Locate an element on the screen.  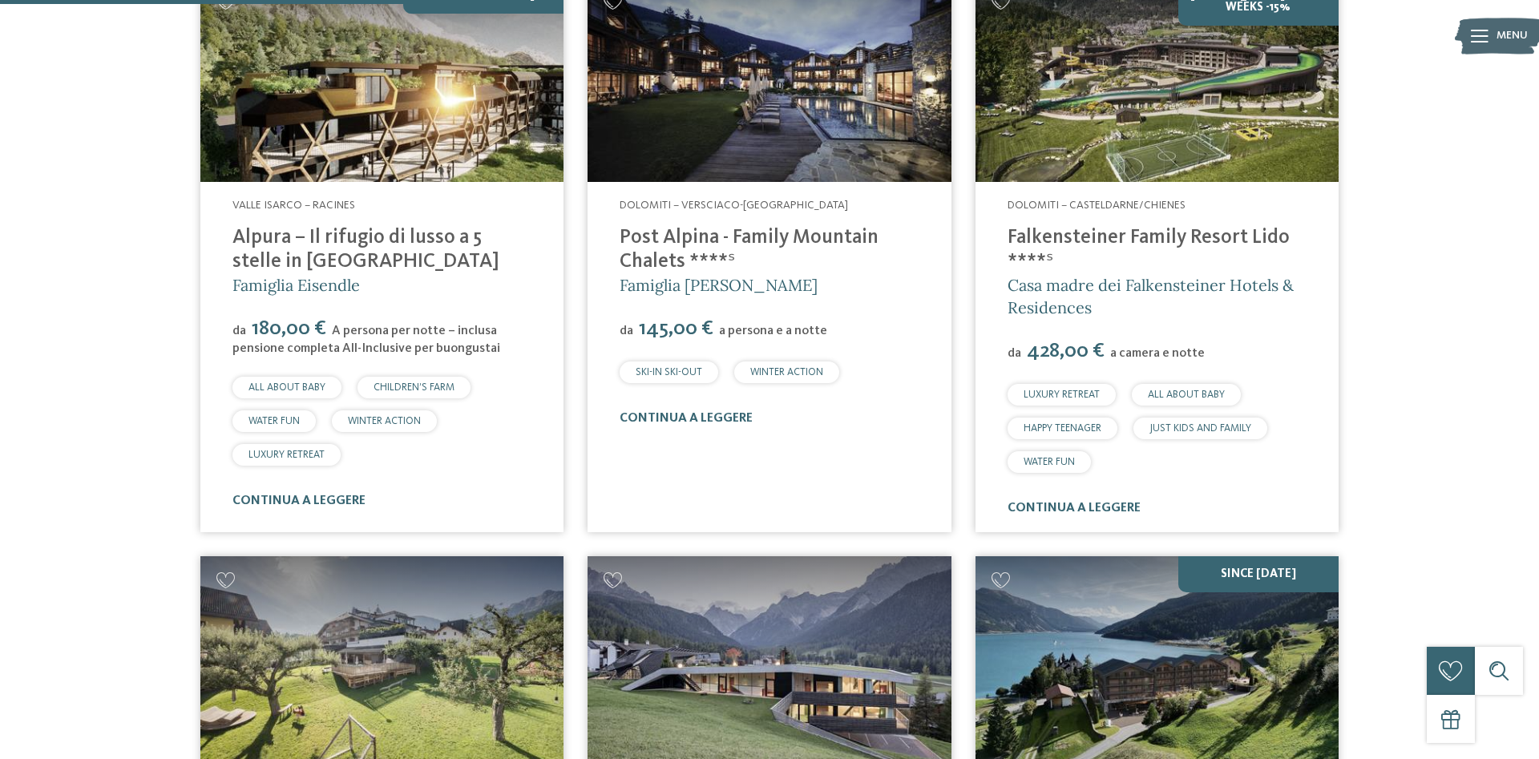
span: SKI-IN SKI-OUT is located at coordinates (669, 372).